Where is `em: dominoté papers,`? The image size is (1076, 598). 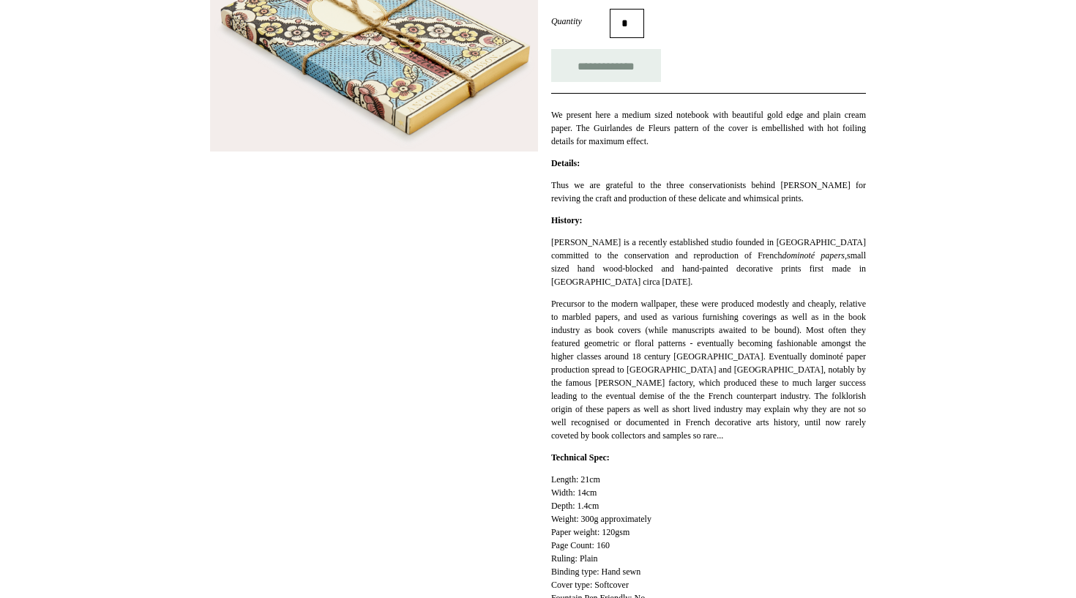 em: dominoté papers, is located at coordinates (815, 256).